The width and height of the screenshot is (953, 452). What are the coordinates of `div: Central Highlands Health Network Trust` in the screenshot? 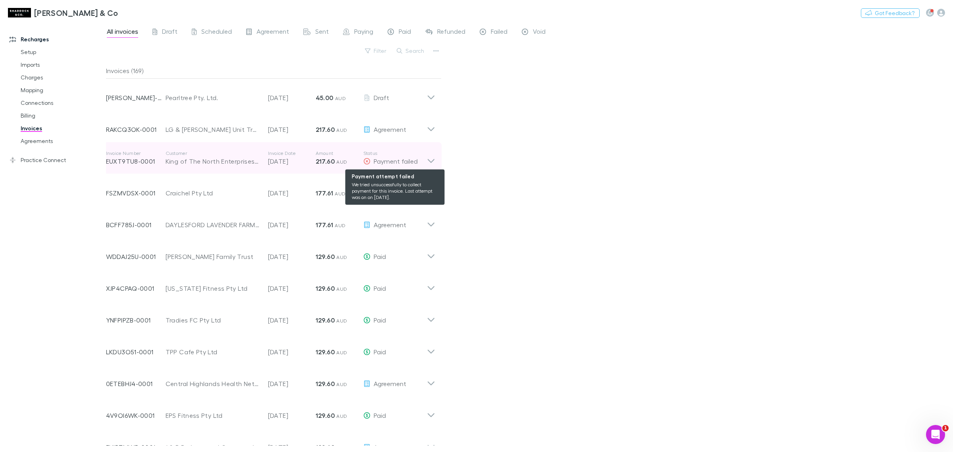 It's located at (213, 383).